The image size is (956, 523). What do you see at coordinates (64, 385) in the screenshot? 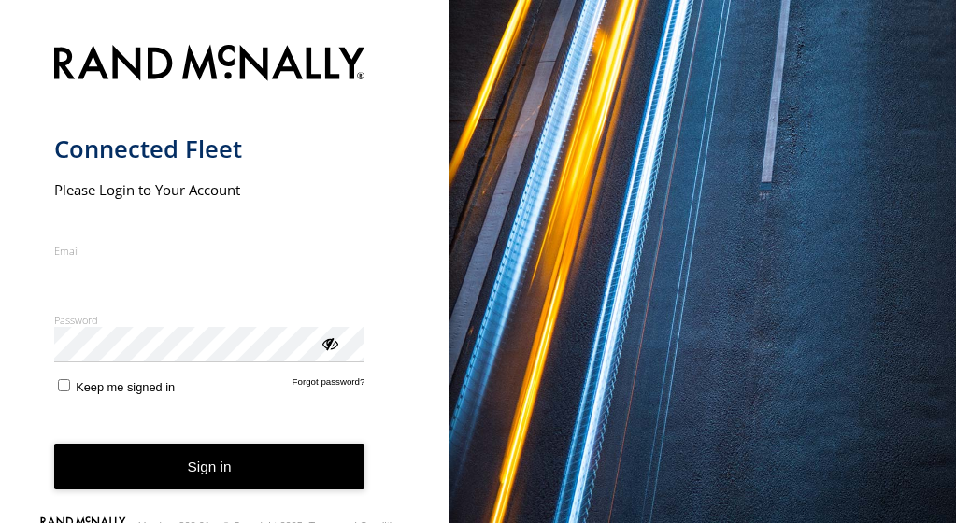
I see `input: Keep me signed in` at bounding box center [64, 385].